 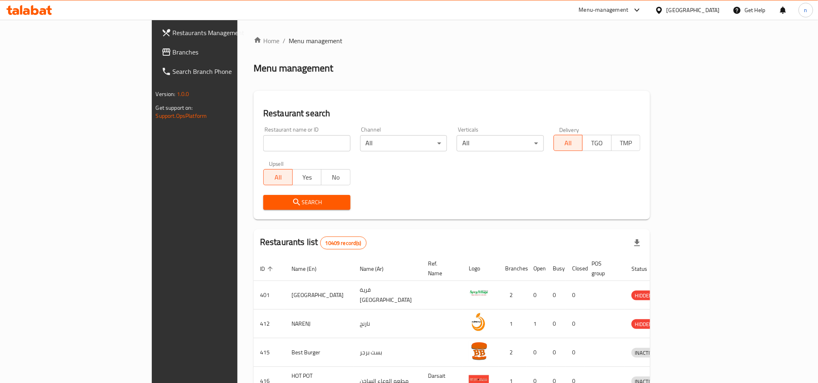 I want to click on div: Export file, so click(x=637, y=243).